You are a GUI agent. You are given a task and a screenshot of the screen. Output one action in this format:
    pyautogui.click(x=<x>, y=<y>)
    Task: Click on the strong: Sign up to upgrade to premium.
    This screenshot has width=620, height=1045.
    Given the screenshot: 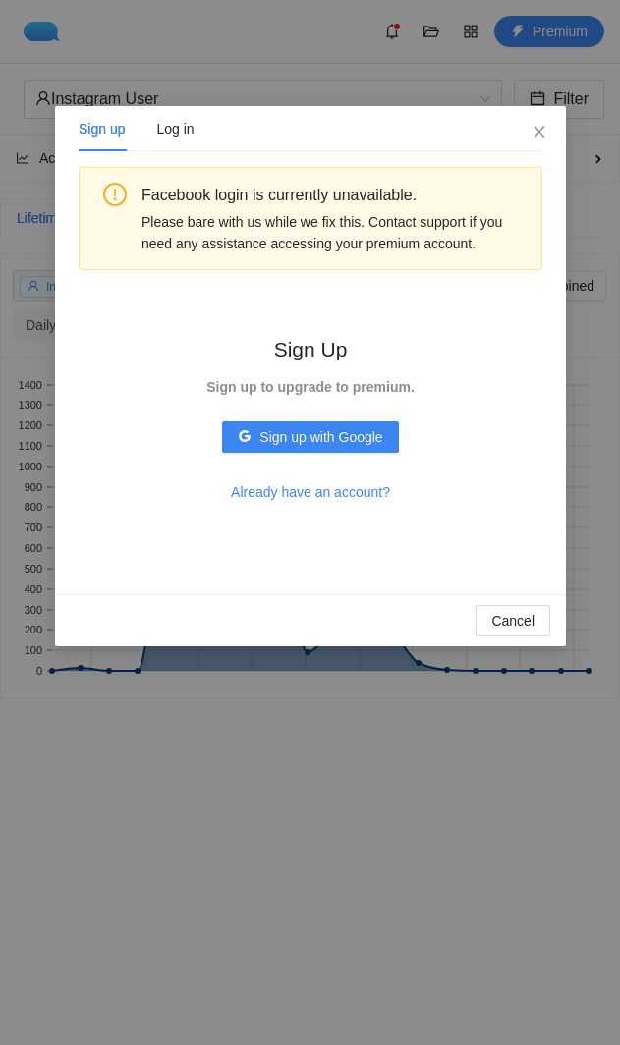 What is the action you would take?
    pyautogui.click(x=310, y=387)
    